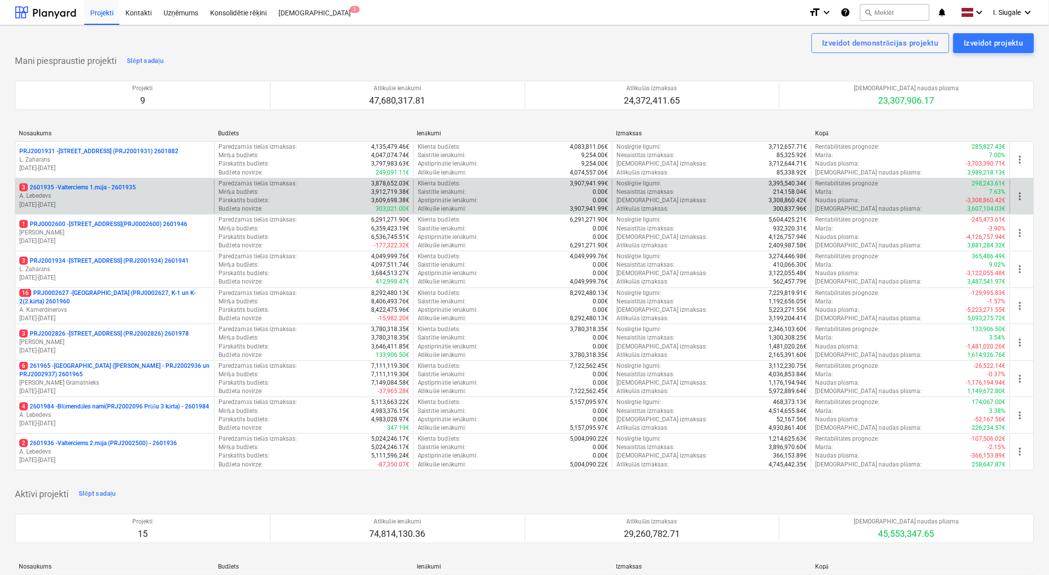 The image size is (1049, 575). What do you see at coordinates (114, 452) in the screenshot?
I see `p: A. Lebedevs` at bounding box center [114, 452].